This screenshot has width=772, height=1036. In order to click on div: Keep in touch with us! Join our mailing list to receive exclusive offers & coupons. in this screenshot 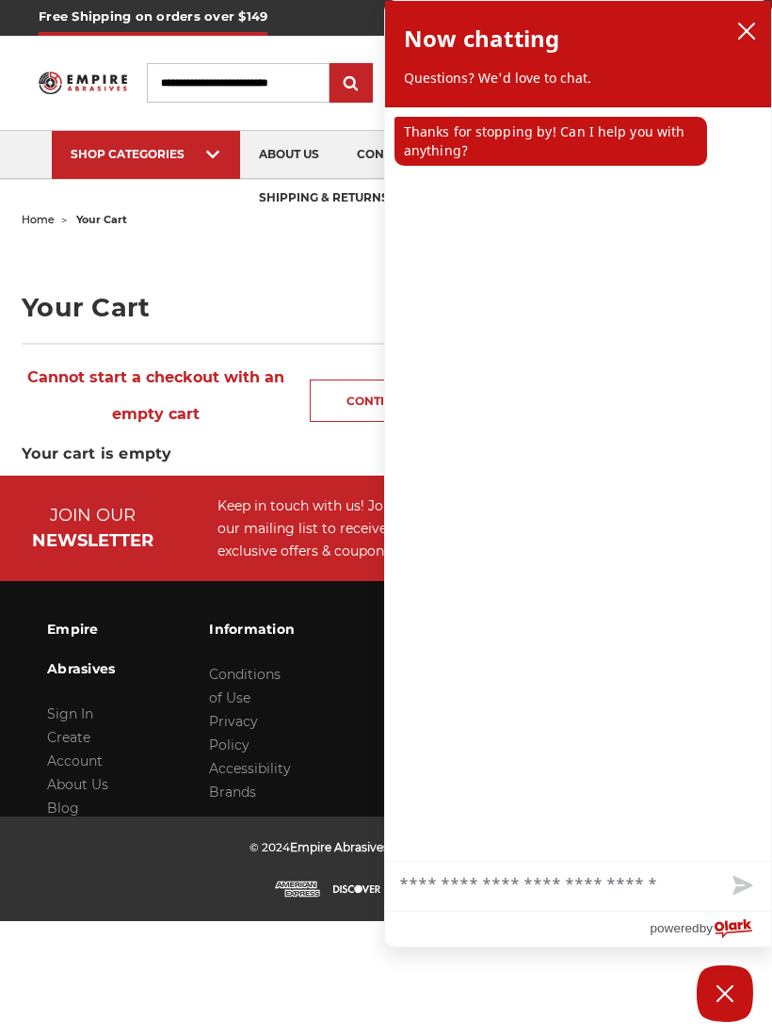, I will do `click(310, 528)`.